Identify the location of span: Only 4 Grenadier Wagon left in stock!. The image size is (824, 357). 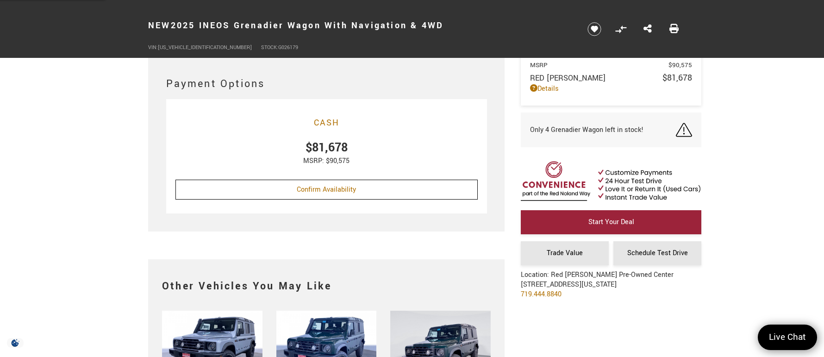
(587, 130).